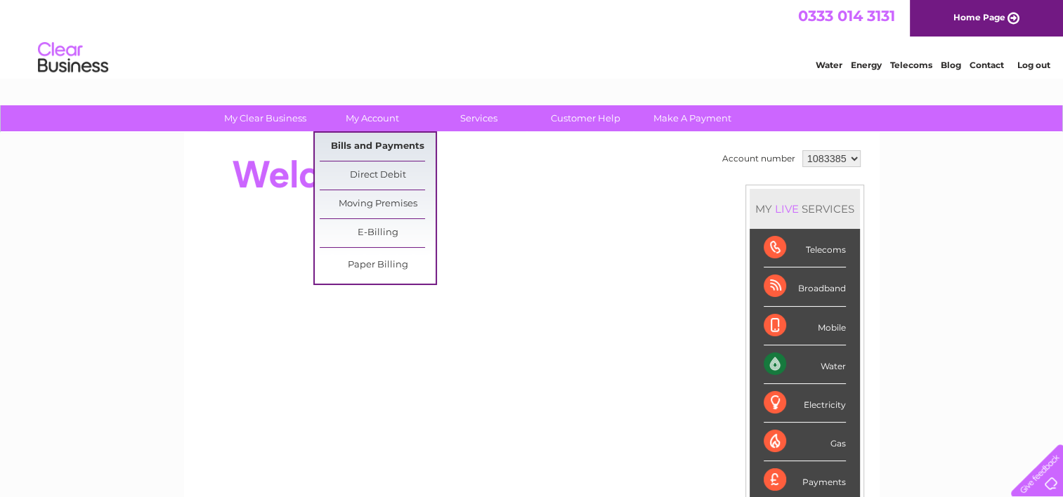  I want to click on a: Make A Payment, so click(692, 118).